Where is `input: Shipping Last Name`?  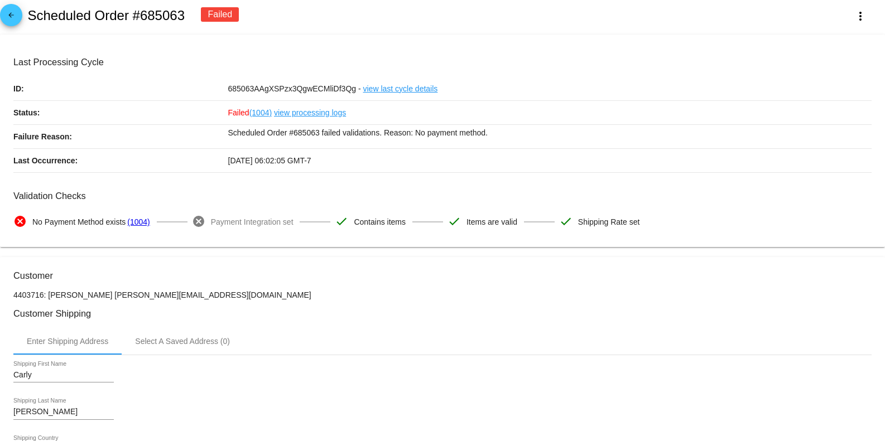 input: Shipping Last Name is located at coordinates (64, 412).